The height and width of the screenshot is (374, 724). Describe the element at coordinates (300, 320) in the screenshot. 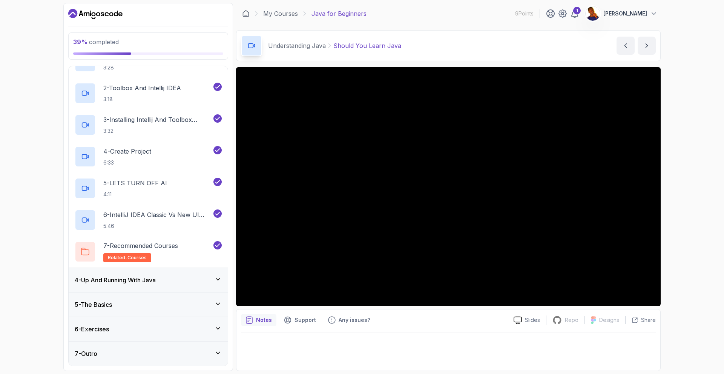

I see `button: Support button` at that location.